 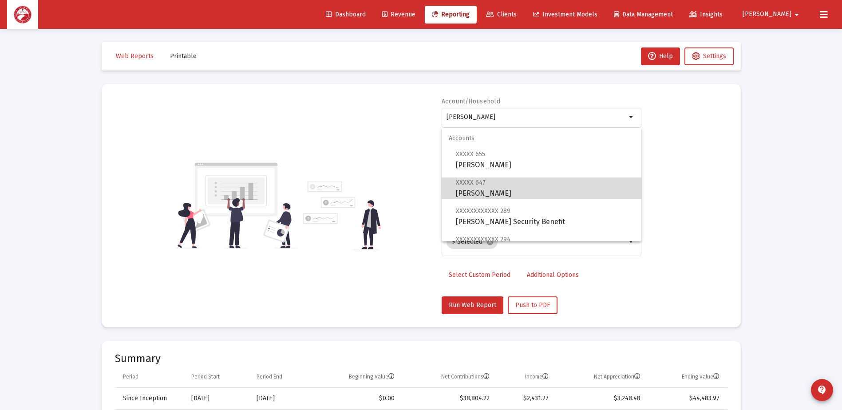 I want to click on div: Beginning Value, so click(x=371, y=377).